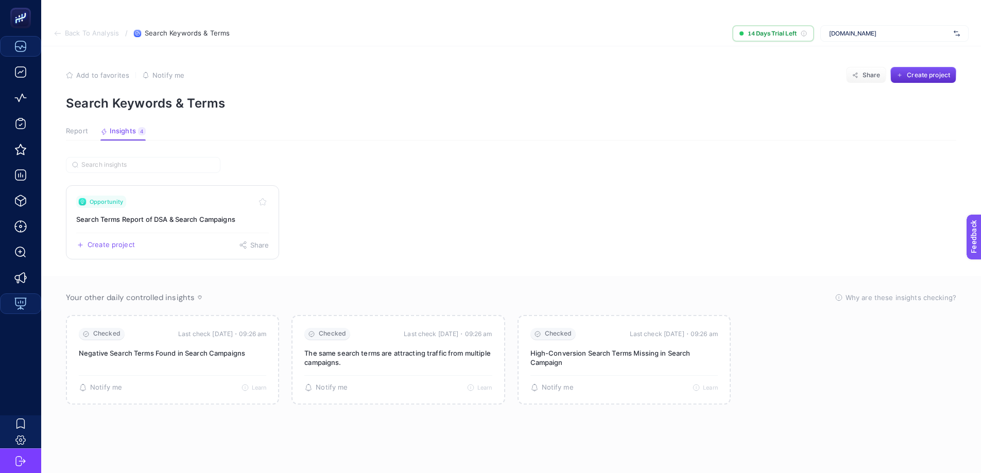 The width and height of the screenshot is (981, 473). What do you see at coordinates (142, 131) in the screenshot?
I see `div: 4` at bounding box center [142, 131].